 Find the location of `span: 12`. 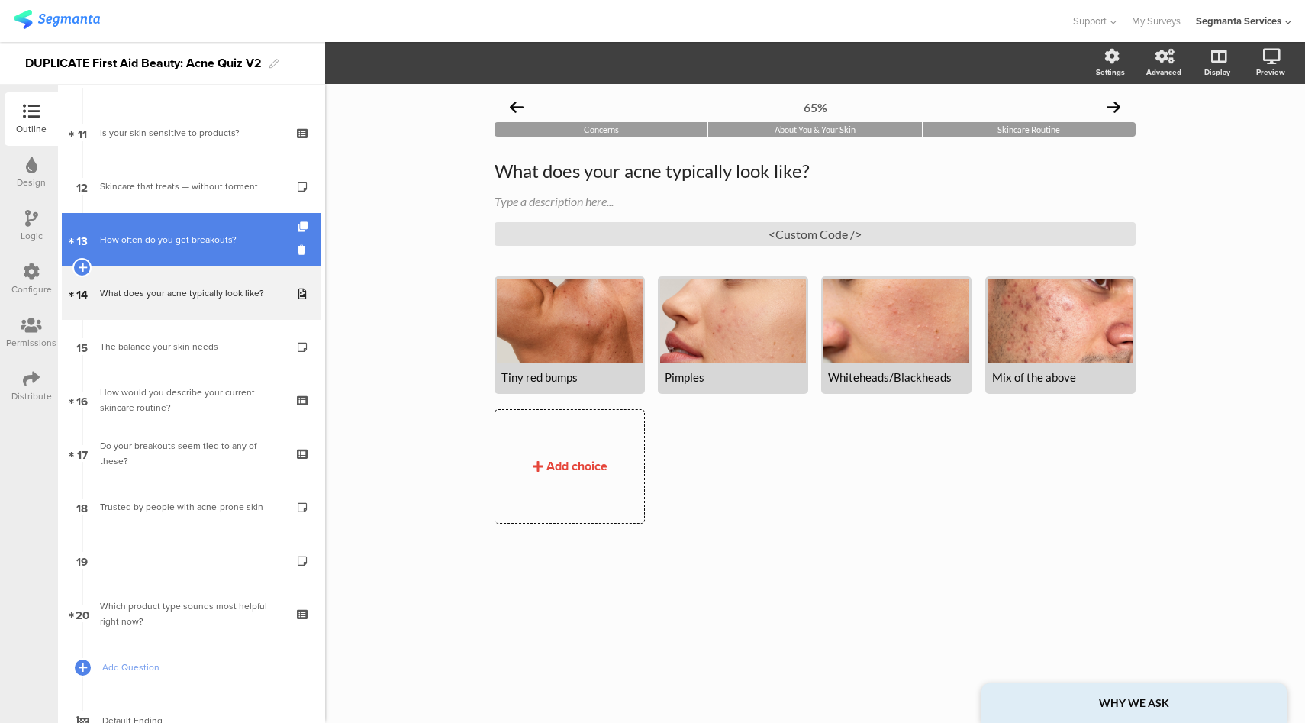

span: 12 is located at coordinates (82, 186).